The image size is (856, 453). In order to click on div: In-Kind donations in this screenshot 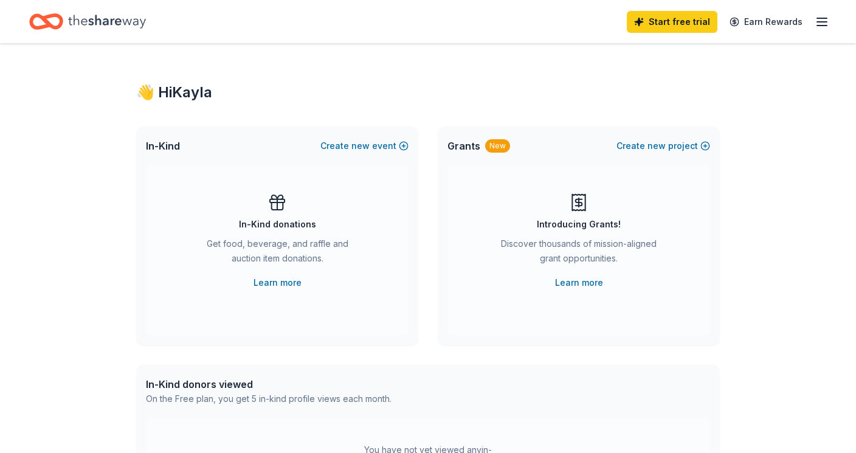, I will do `click(277, 224)`.